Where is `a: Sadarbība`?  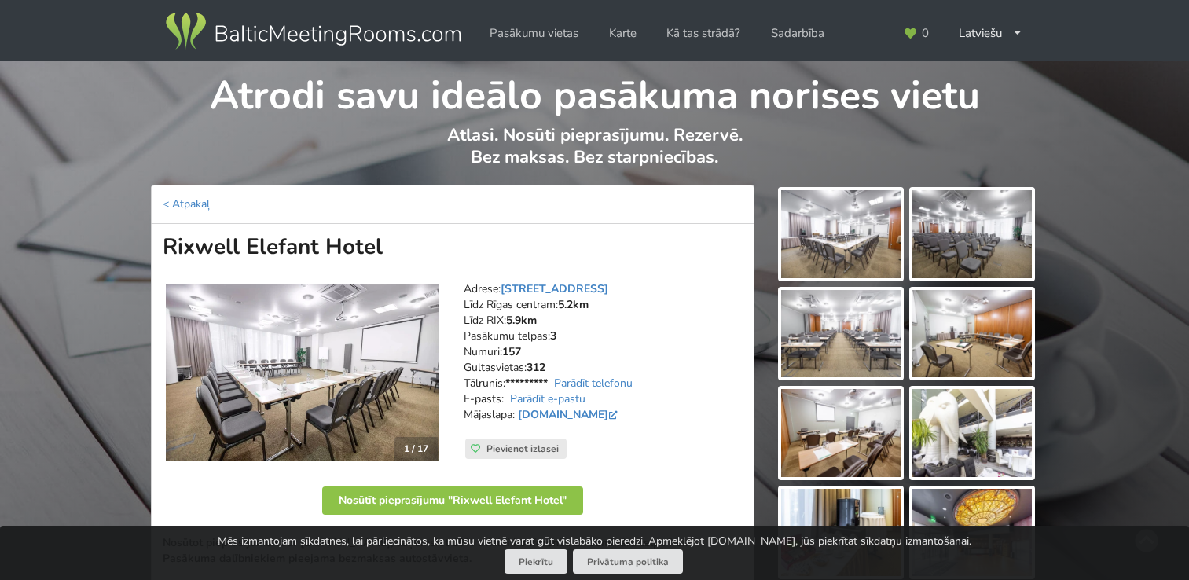 a: Sadarbība is located at coordinates (798, 33).